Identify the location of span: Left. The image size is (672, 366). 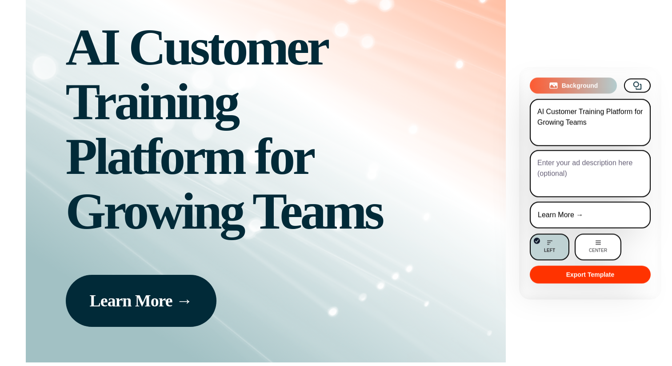
(550, 250).